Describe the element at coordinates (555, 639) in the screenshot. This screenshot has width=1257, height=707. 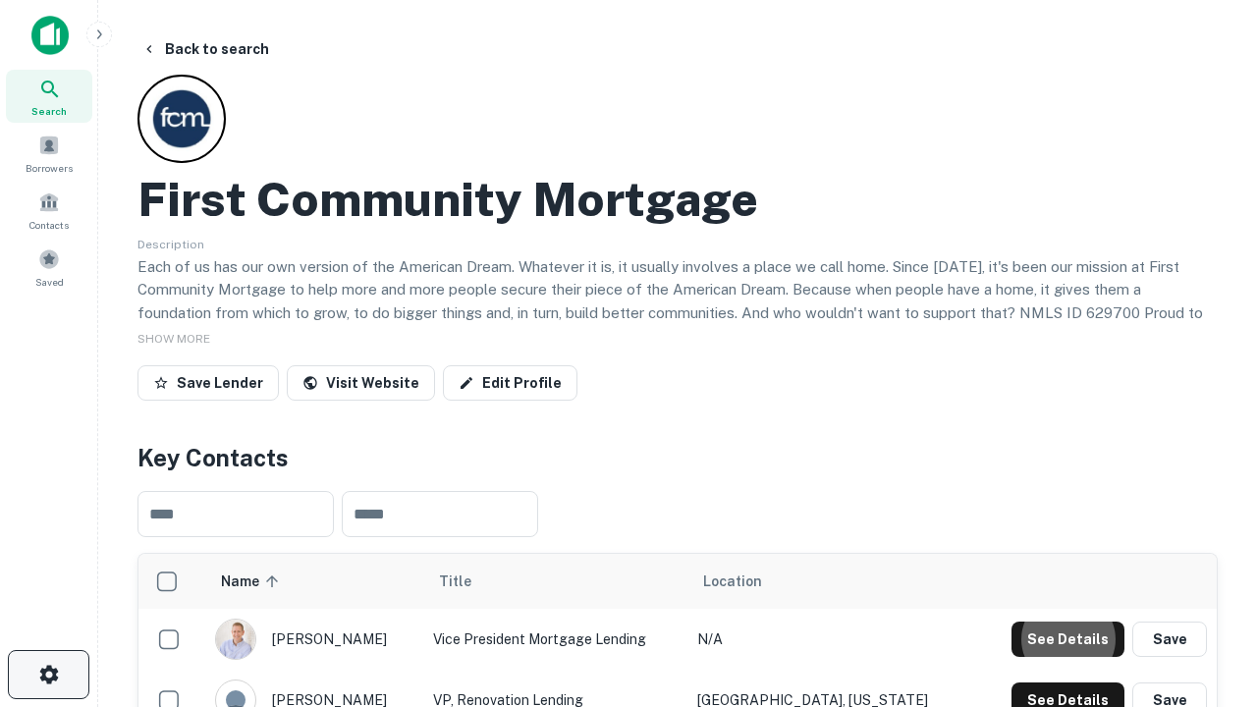
I see `td: Vice President Mortgage Lending` at that location.